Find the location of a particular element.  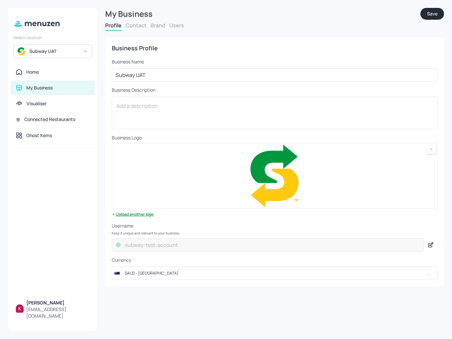

button: Open is located at coordinates (429, 275).